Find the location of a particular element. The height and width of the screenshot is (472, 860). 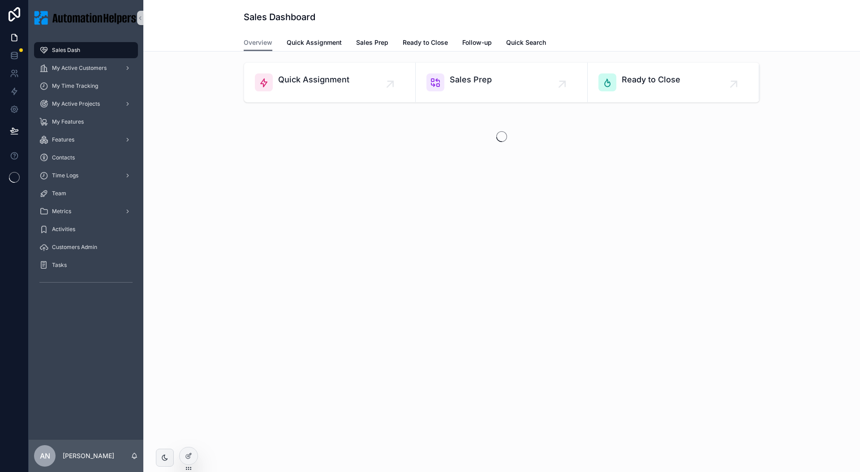

span: AN is located at coordinates (45, 456).